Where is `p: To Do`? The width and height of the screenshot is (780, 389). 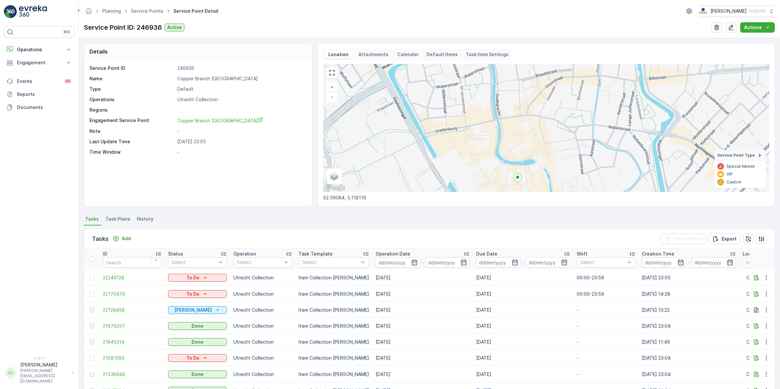 p: To Do is located at coordinates (193, 294).